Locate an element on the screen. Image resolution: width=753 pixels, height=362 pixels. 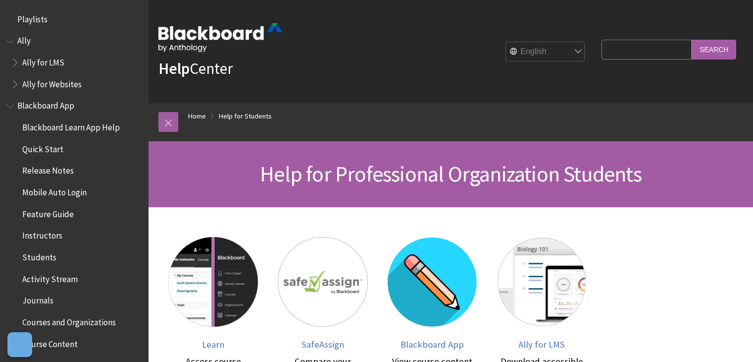
a: HelpCenter is located at coordinates (196, 68).